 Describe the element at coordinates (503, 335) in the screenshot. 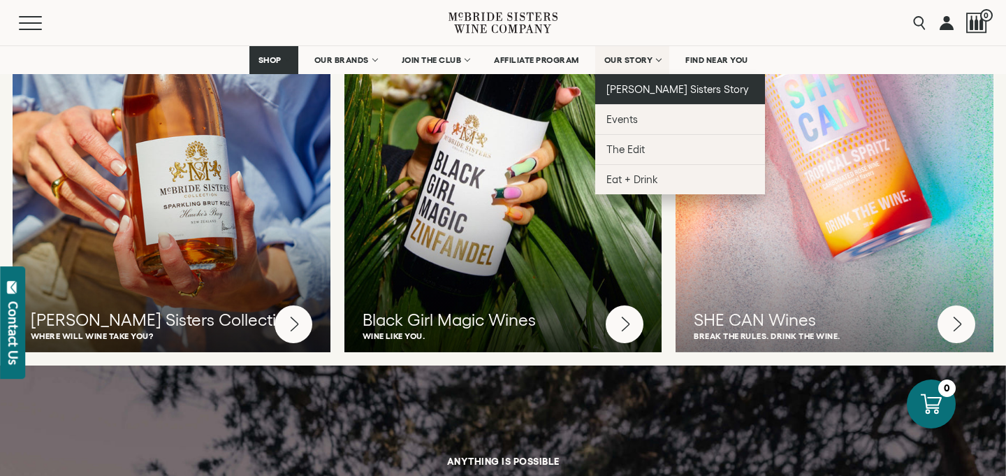

I see `p: Wine like you.` at that location.